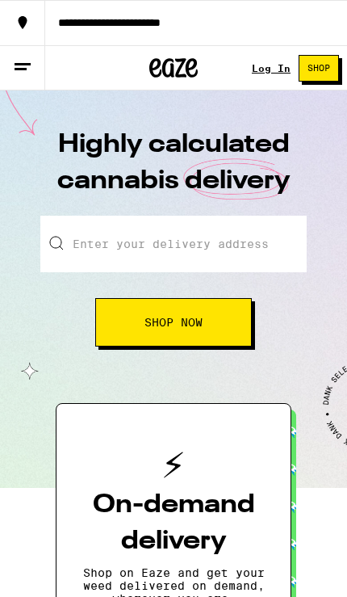  I want to click on button: Shop, so click(319, 68).